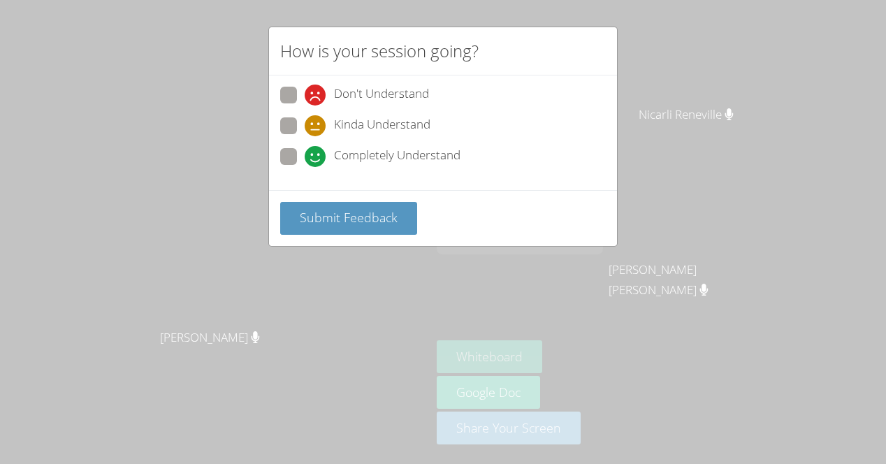  What do you see at coordinates (349, 217) in the screenshot?
I see `span: Submit Feedback` at bounding box center [349, 217].